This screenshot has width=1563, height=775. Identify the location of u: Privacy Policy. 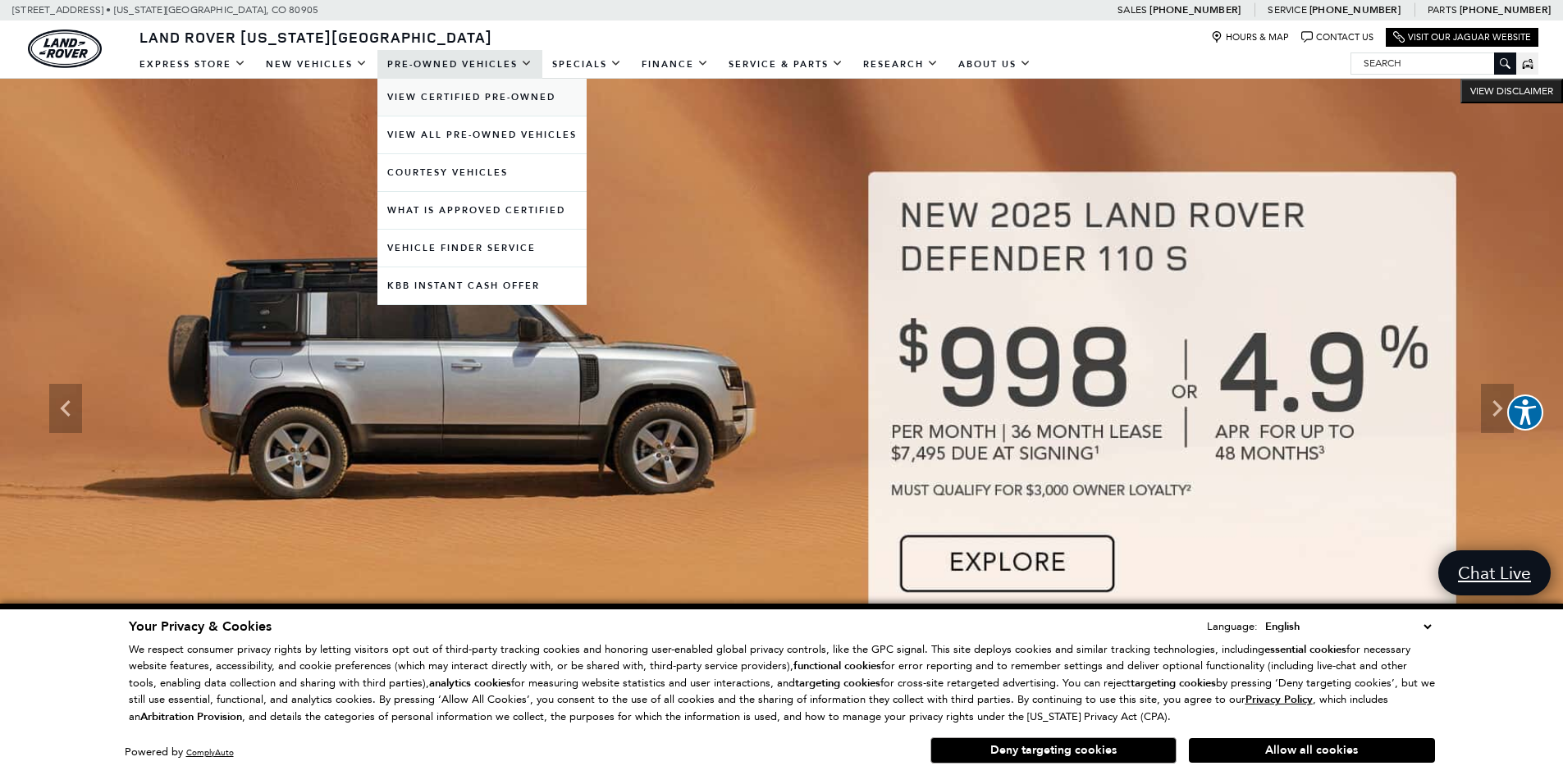
(1279, 700).